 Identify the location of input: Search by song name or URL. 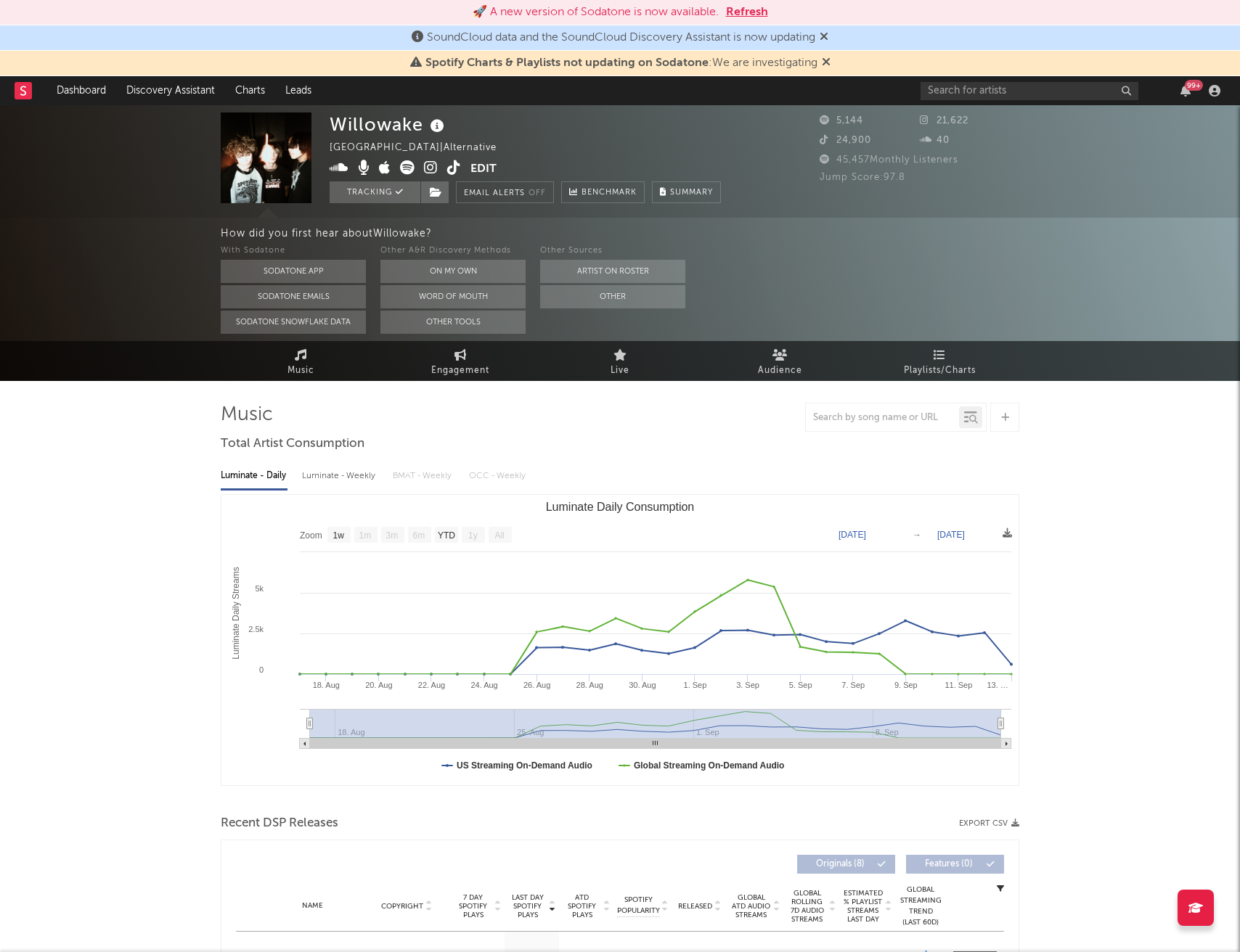
(882, 418).